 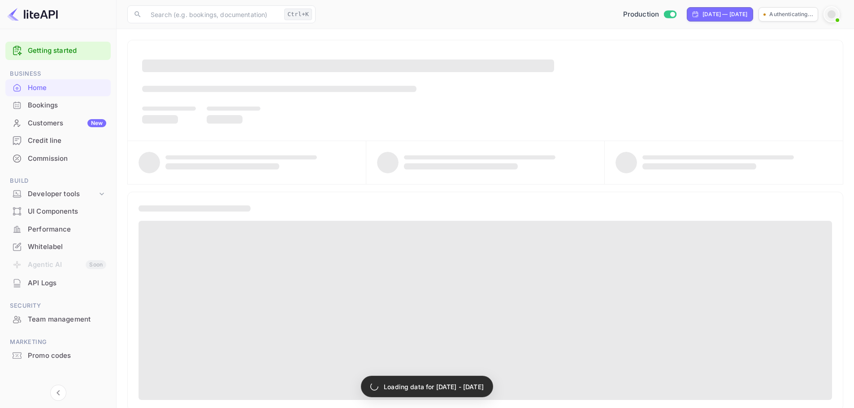 What do you see at coordinates (58, 158) in the screenshot?
I see `a: Commission` at bounding box center [58, 158].